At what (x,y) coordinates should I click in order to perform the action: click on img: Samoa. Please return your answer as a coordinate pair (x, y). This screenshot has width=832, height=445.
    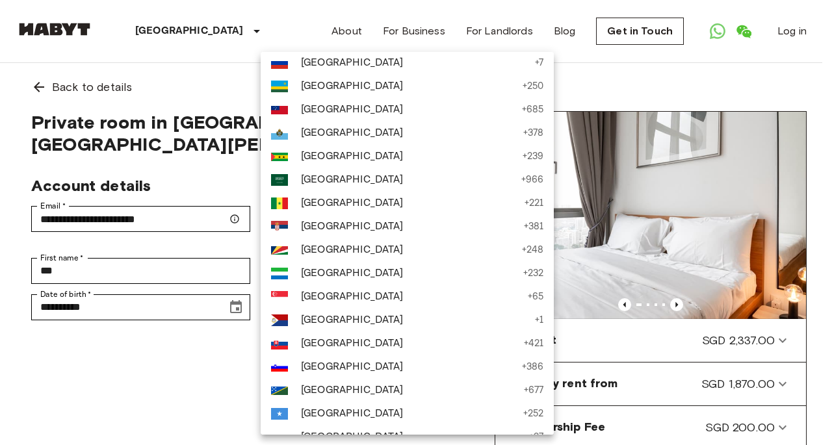
    Looking at the image, I should click on (280, 110).